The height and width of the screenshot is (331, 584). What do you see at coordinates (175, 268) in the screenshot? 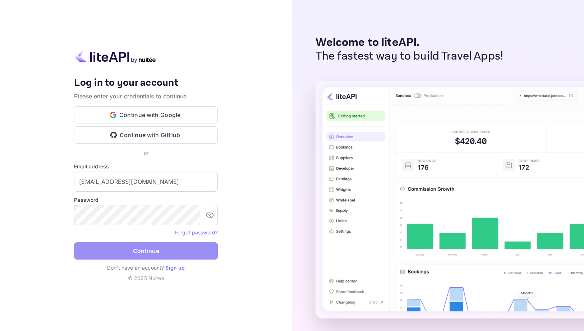
I see `a: Sign up` at bounding box center [175, 268].